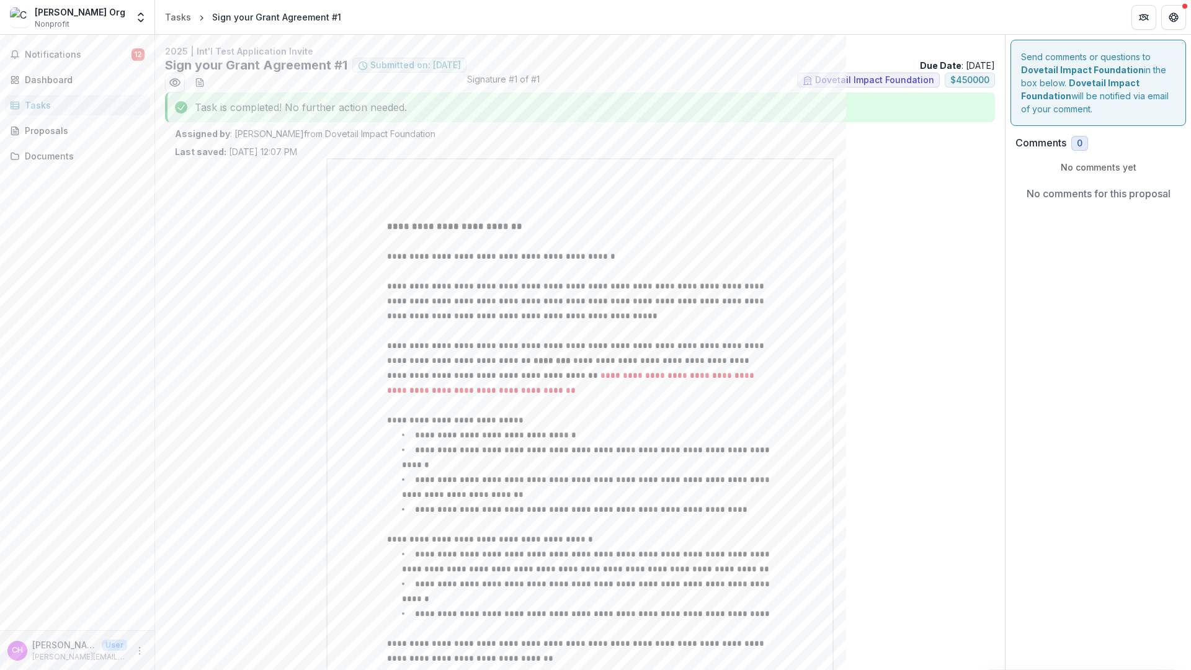 The height and width of the screenshot is (670, 1191). I want to click on button: Notifications12, so click(77, 55).